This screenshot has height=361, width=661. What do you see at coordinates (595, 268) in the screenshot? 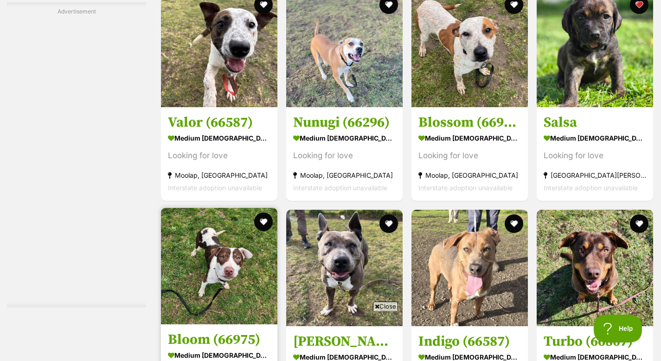
I see `img: Turbo (66807) - Australian Kelpie Dog` at bounding box center [595, 268].